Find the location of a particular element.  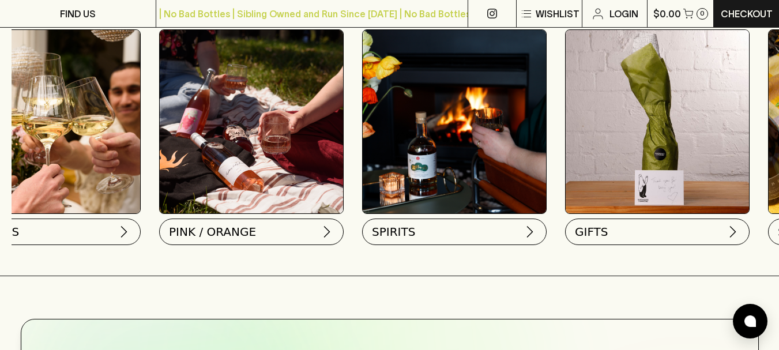

span: PINK / ORANGE is located at coordinates (212, 232).